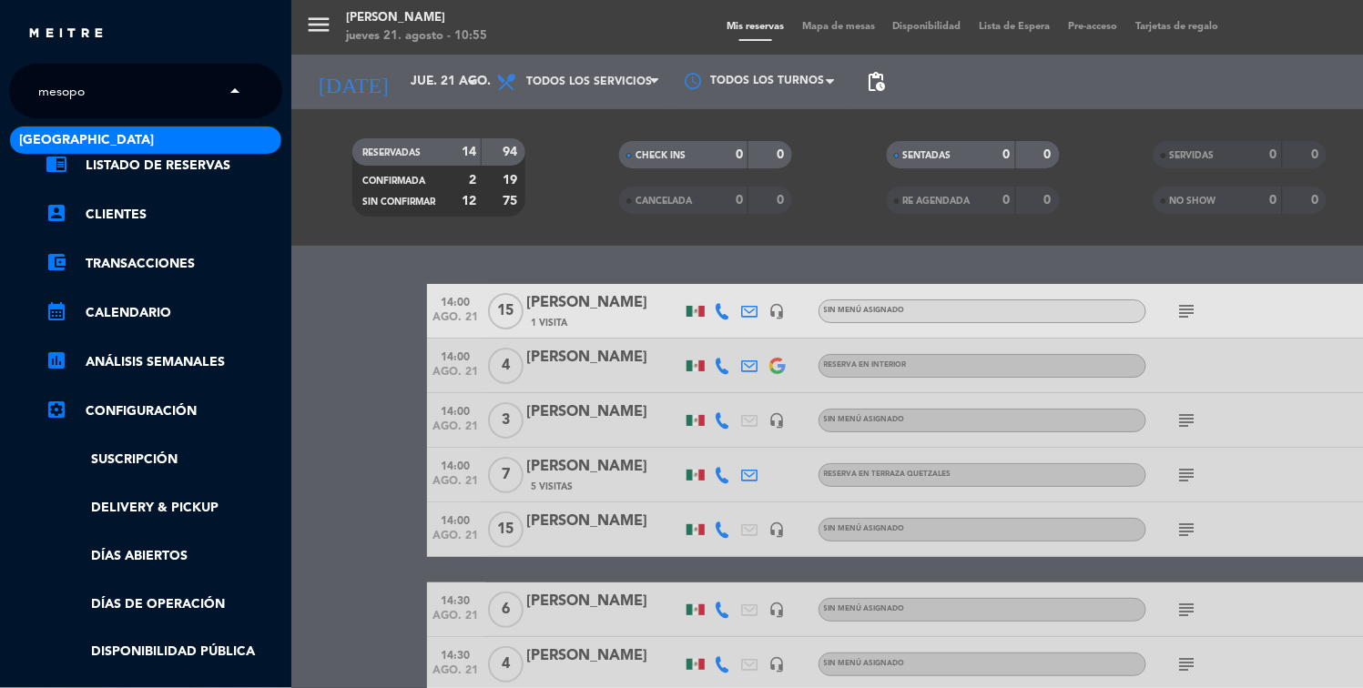 This screenshot has width=1363, height=688. What do you see at coordinates (164, 556) in the screenshot?
I see `a: Días abiertos` at bounding box center [164, 556].